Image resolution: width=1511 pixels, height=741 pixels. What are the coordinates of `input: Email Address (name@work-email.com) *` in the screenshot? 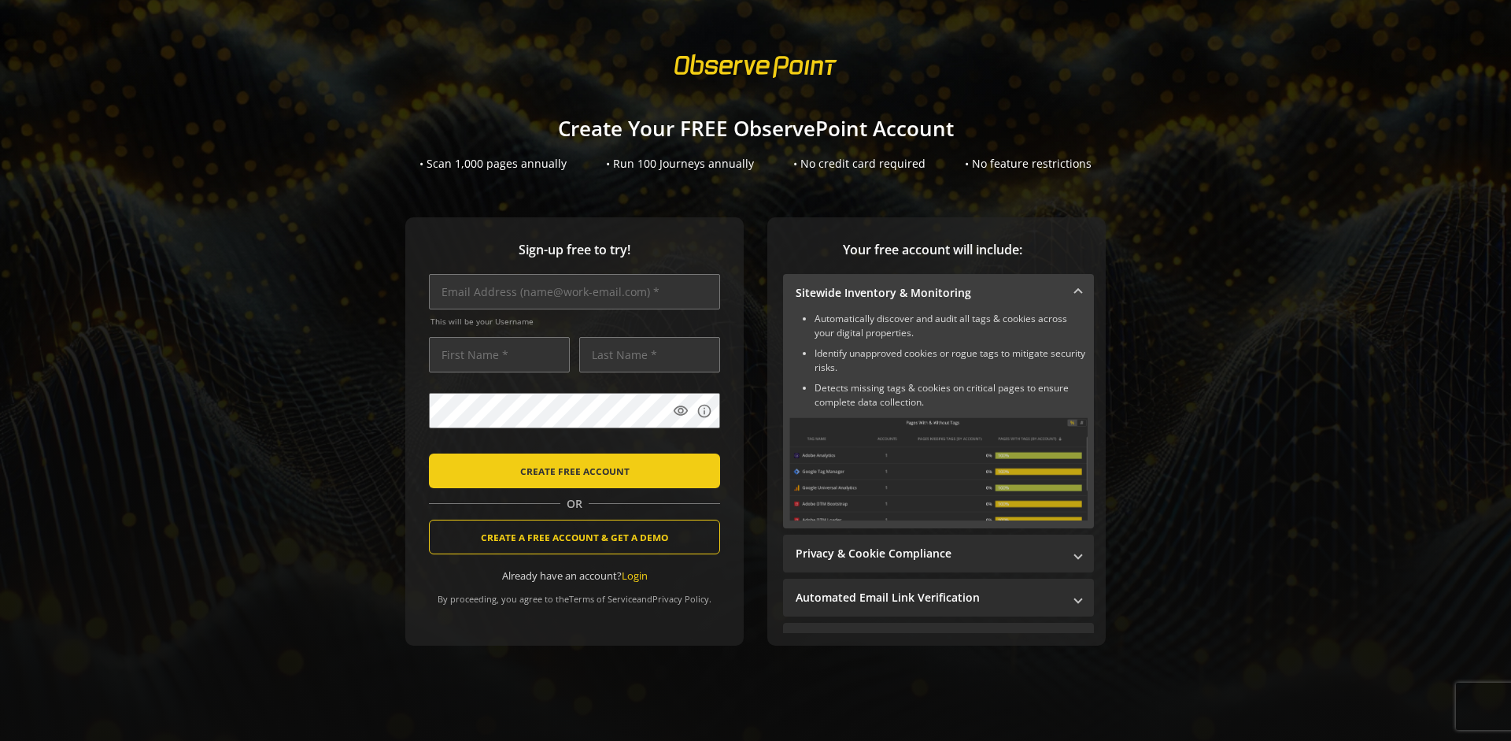 It's located at (574, 291).